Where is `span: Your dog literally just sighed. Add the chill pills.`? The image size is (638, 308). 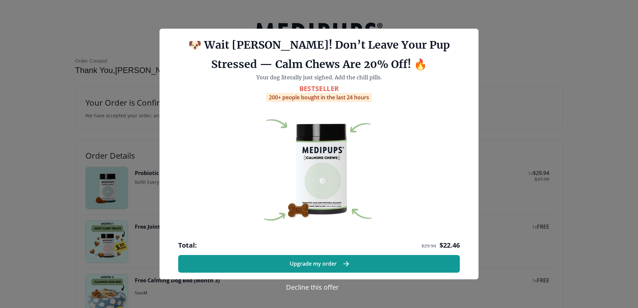 span: Your dog literally just sighed. Add the chill pills. is located at coordinates (319, 77).